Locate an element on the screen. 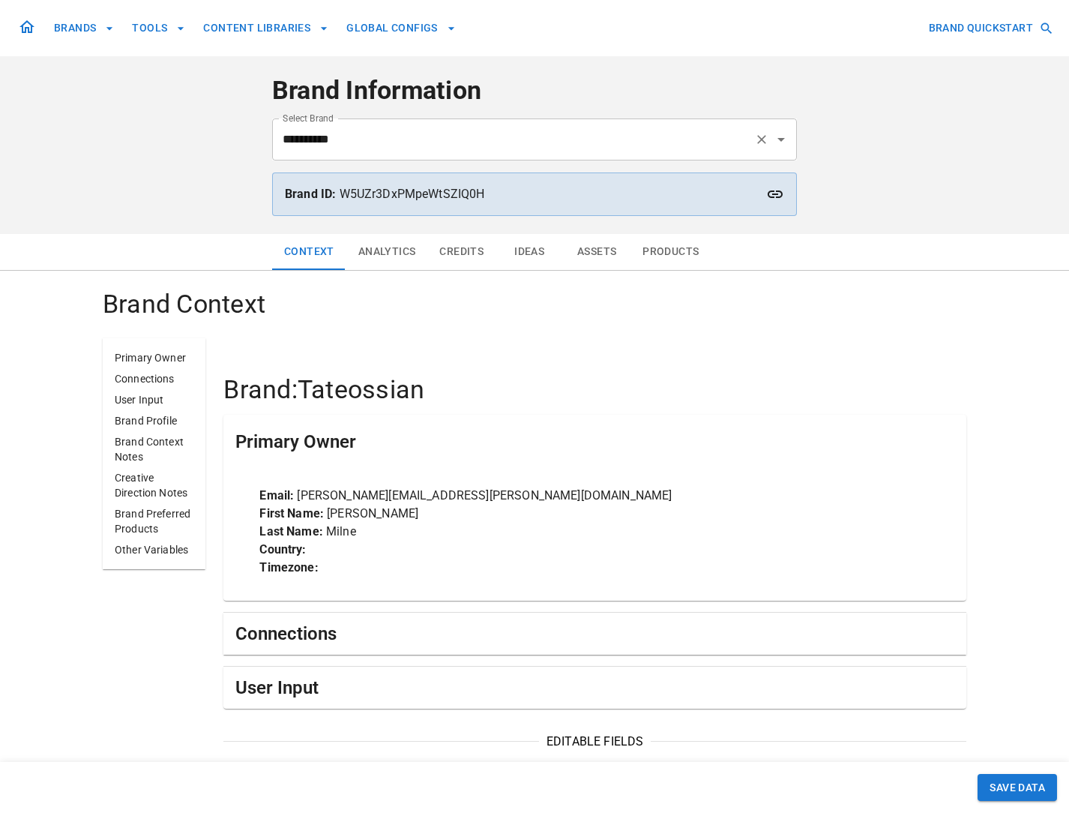  div: User Input is located at coordinates (595, 687).